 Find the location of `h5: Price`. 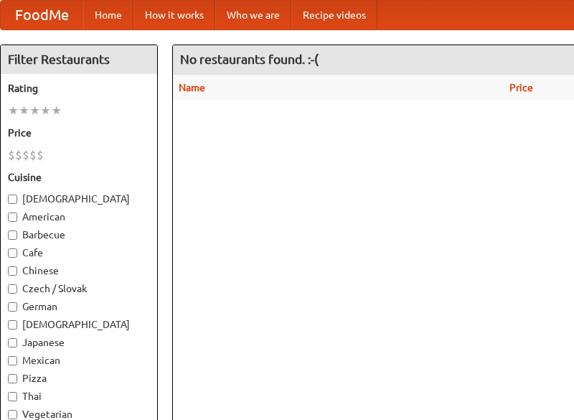

h5: Price is located at coordinates (79, 133).